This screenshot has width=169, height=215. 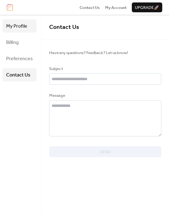 What do you see at coordinates (147, 8) in the screenshot?
I see `span: Upgrade 🚀` at bounding box center [147, 8].